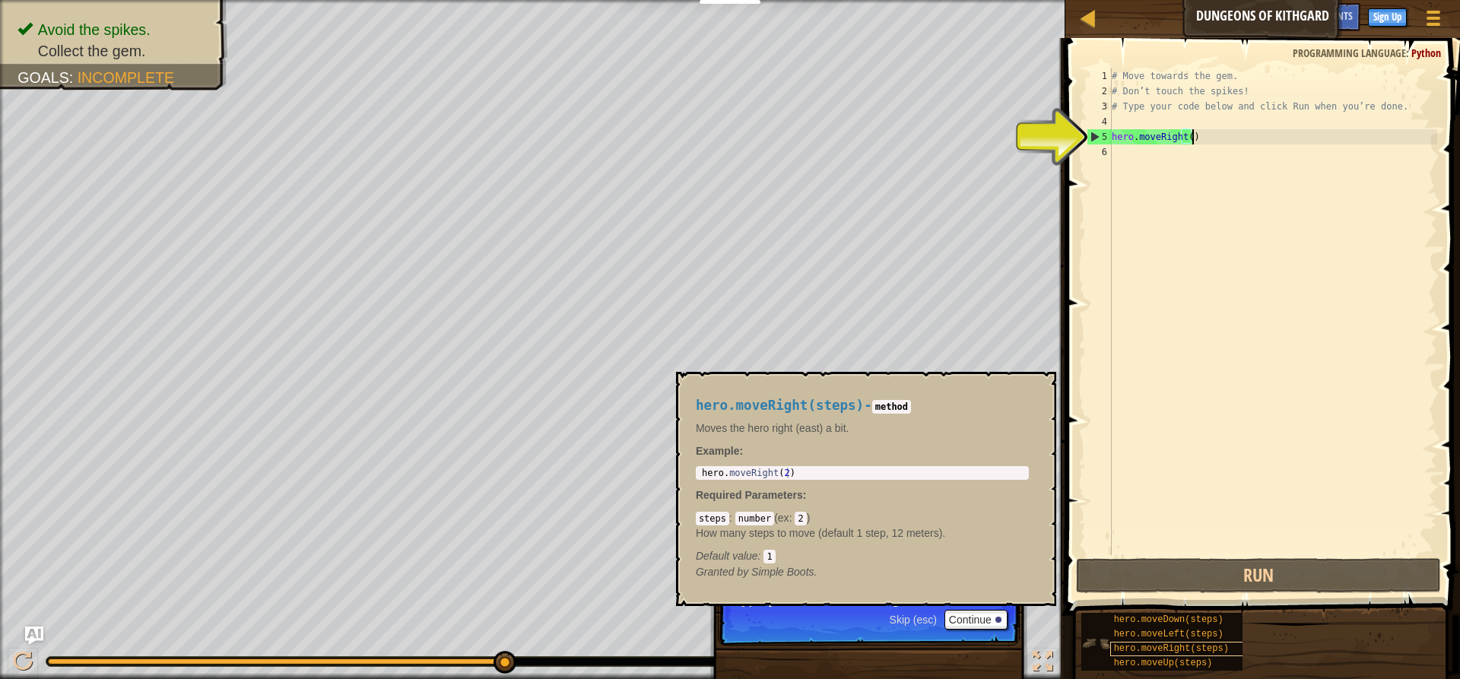  What do you see at coordinates (769, 557) in the screenshot?
I see `code: 1` at bounding box center [769, 557].